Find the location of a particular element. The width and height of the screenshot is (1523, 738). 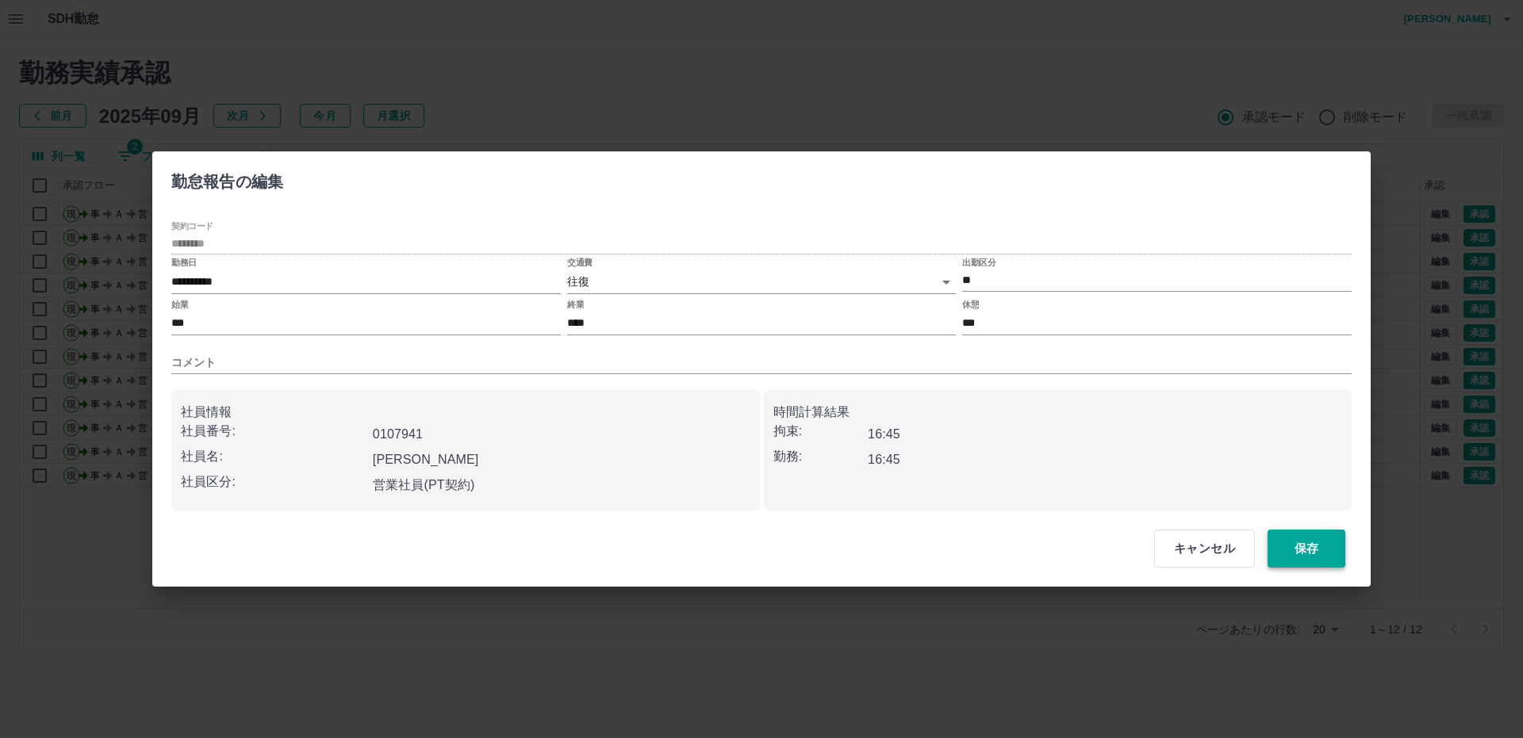

label: 出勤区分 is located at coordinates (979, 263).